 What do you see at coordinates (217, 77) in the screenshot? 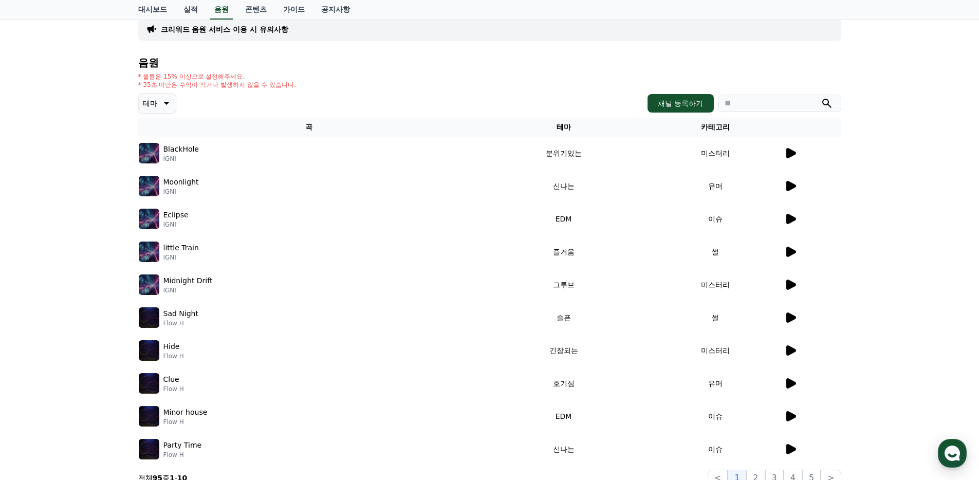
I see `p: * 볼륨은 15% 이상으로 설정해주세요.` at bounding box center [217, 77].